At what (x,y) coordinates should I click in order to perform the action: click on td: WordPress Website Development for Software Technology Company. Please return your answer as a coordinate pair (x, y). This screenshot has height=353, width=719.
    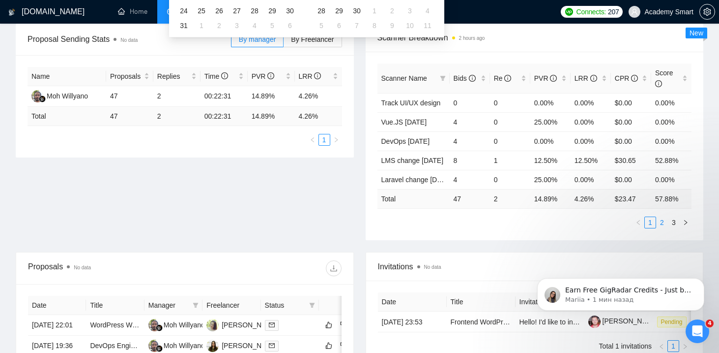
    Looking at the image, I should click on (115, 325).